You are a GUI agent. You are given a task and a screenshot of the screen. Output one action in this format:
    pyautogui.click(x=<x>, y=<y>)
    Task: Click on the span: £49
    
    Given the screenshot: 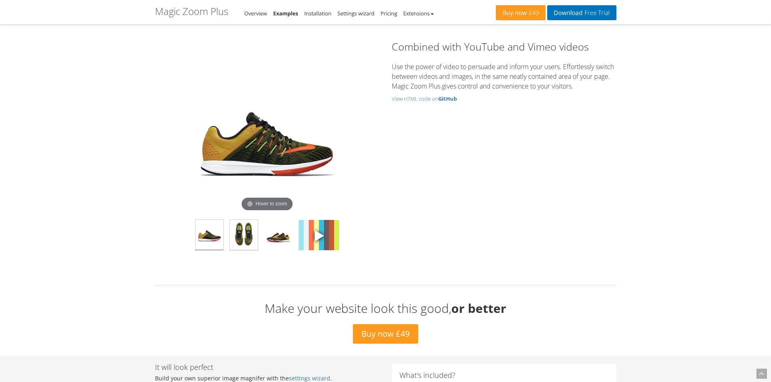 What is the action you would take?
    pyautogui.click(x=533, y=13)
    